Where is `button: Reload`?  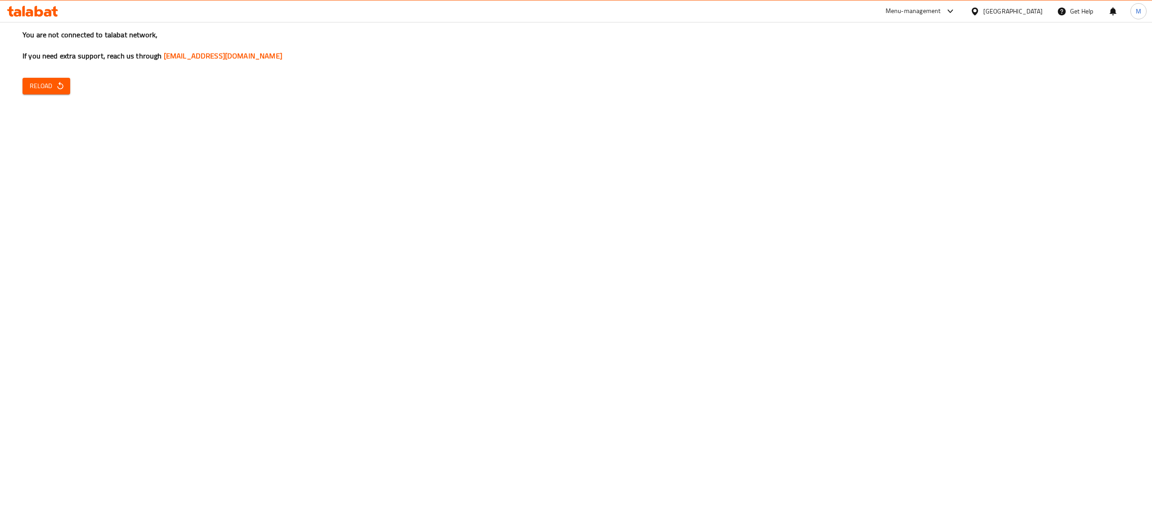 button: Reload is located at coordinates (46, 86).